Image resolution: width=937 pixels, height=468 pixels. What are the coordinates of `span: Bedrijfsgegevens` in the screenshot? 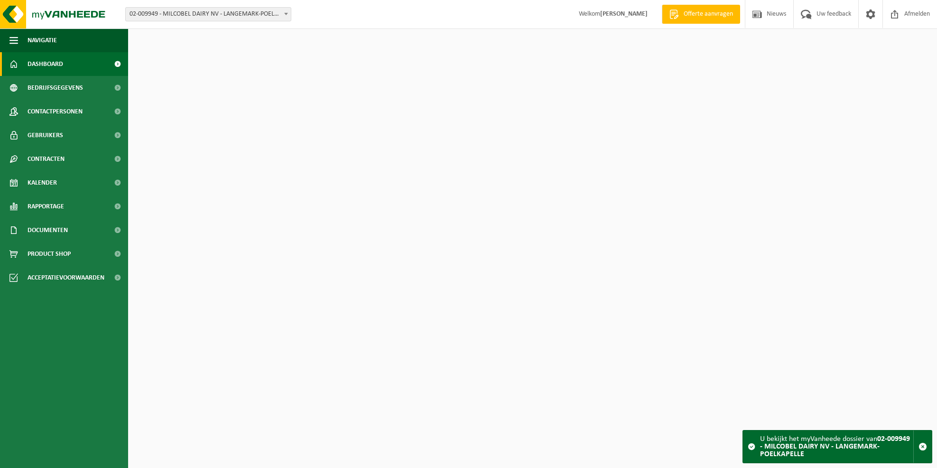 It's located at (55, 88).